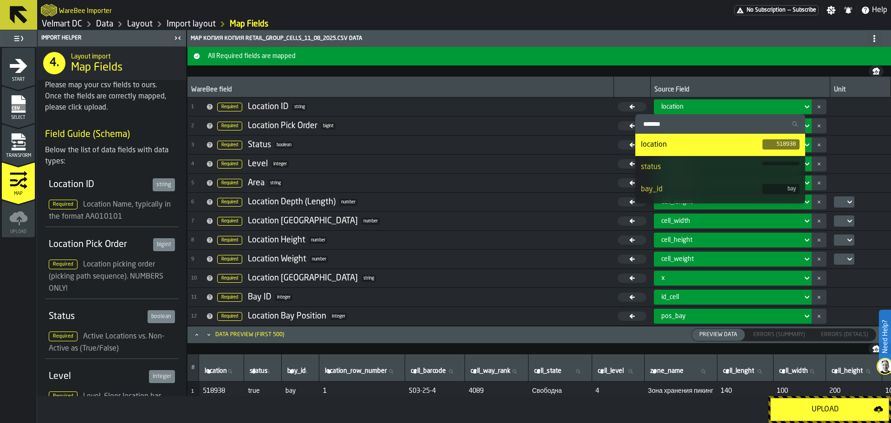 This screenshot has width=891, height=423. What do you see at coordinates (112, 85) in the screenshot?
I see `div: Please map your csv fields to ours.` at bounding box center [112, 85].